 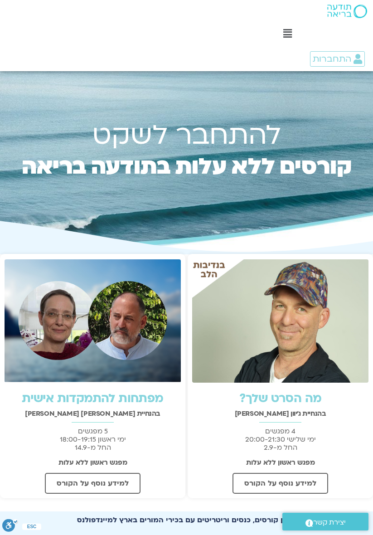 I want to click on span: החל מ-14.9, so click(x=93, y=448).